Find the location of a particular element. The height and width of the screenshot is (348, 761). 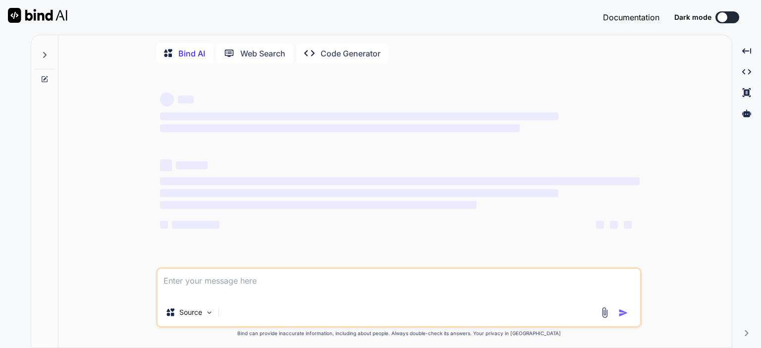

p: Code Generator is located at coordinates (350, 54).